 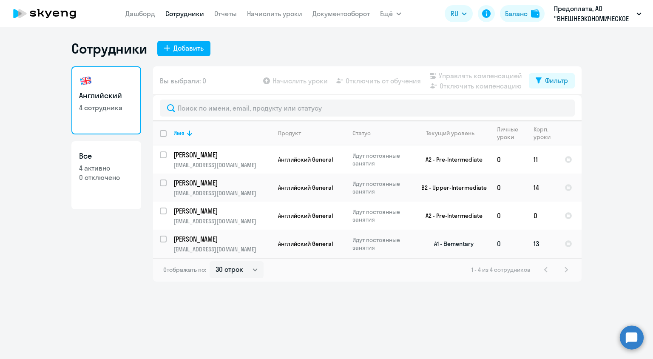 I want to click on button: Добавить, so click(x=184, y=48).